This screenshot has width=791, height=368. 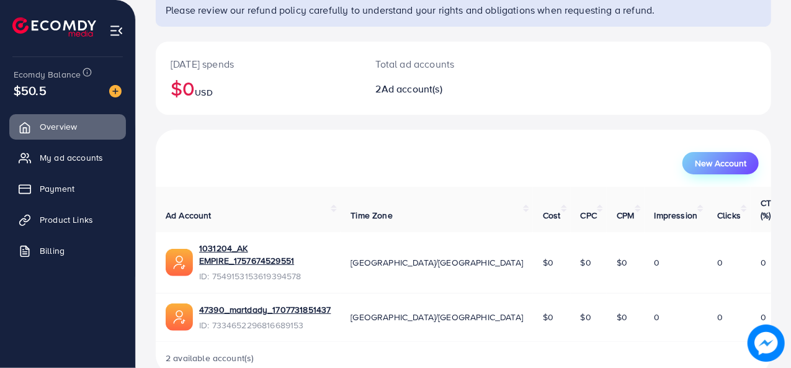 I want to click on span: 2 available account(s), so click(x=210, y=358).